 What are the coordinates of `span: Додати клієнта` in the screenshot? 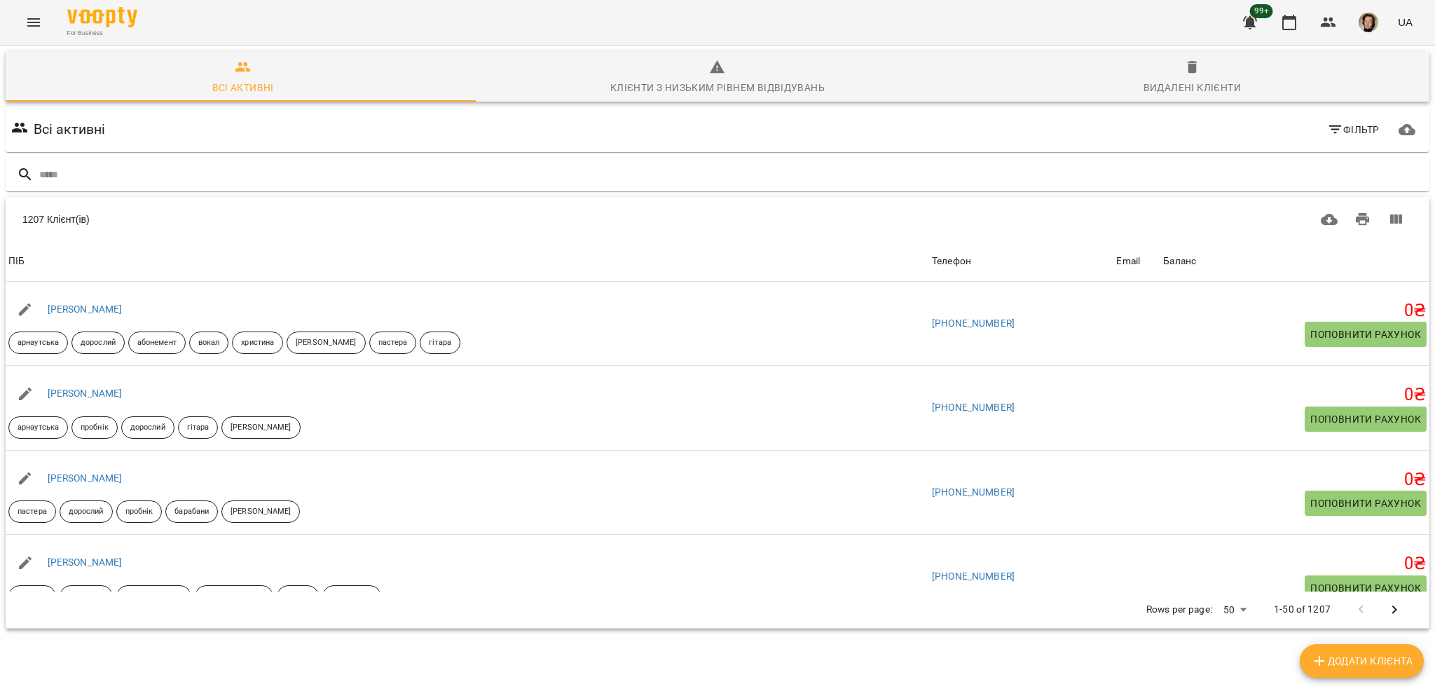 It's located at (1362, 661).